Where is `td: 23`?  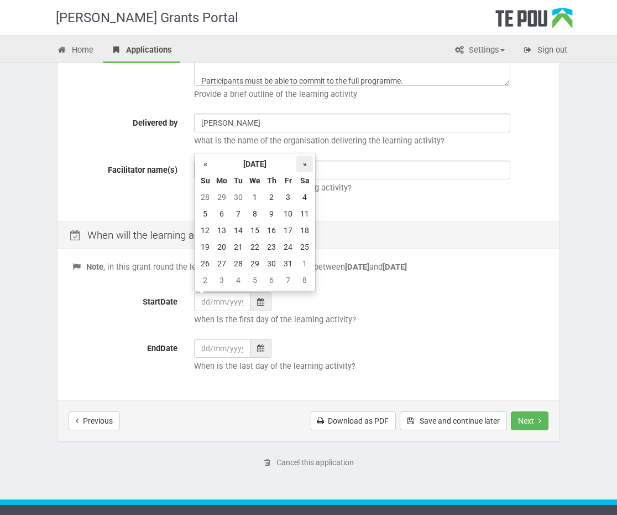
td: 23 is located at coordinates (272, 247).